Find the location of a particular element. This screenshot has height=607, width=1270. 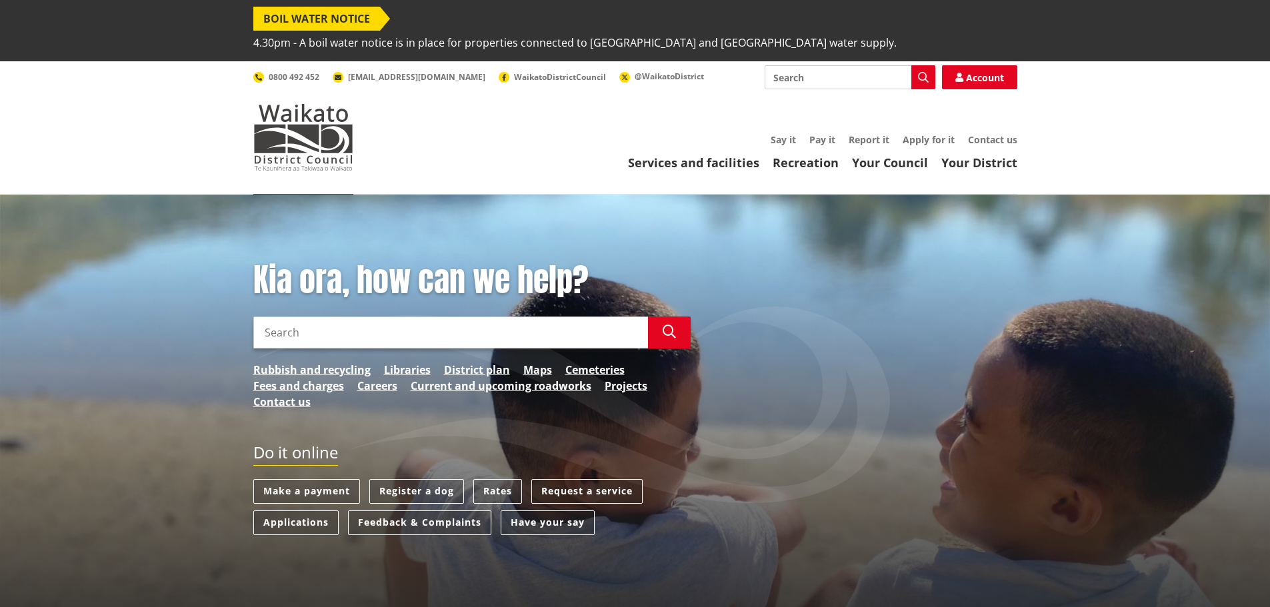

img: Waikato District Council - Te Kaunihera aa Takiwaa o Waikato is located at coordinates (303, 137).